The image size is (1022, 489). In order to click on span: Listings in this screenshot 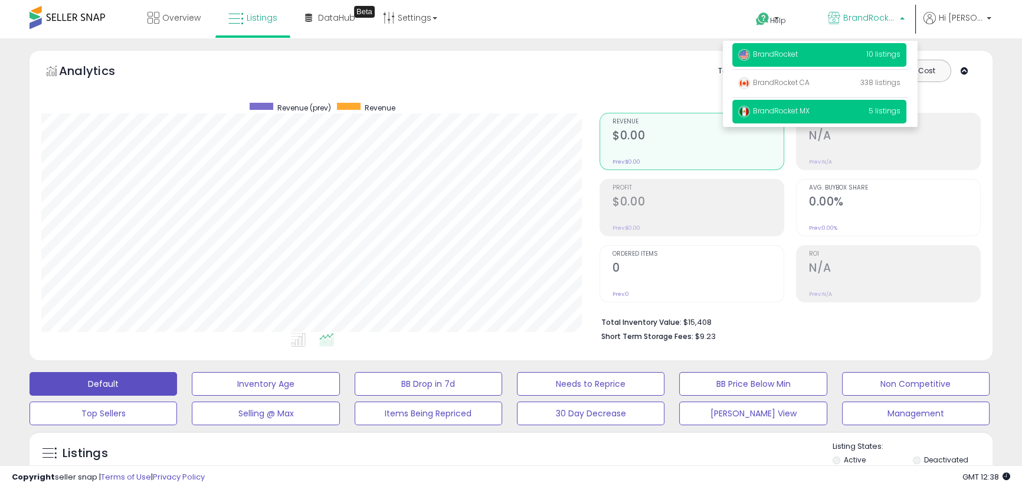, I will do `click(262, 18)`.